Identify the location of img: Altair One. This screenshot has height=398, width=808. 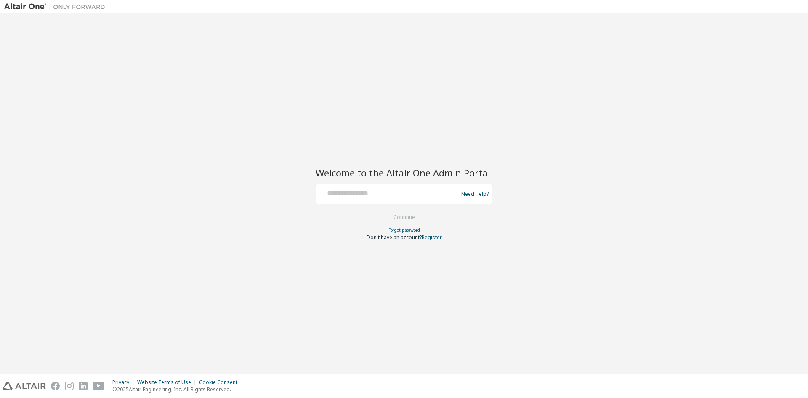
(57, 7).